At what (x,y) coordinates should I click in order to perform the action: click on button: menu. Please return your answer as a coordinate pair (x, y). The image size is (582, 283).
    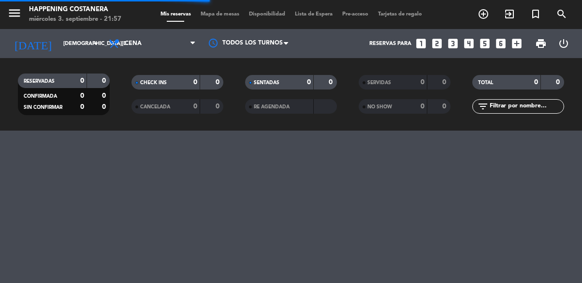
    Looking at the image, I should click on (15, 15).